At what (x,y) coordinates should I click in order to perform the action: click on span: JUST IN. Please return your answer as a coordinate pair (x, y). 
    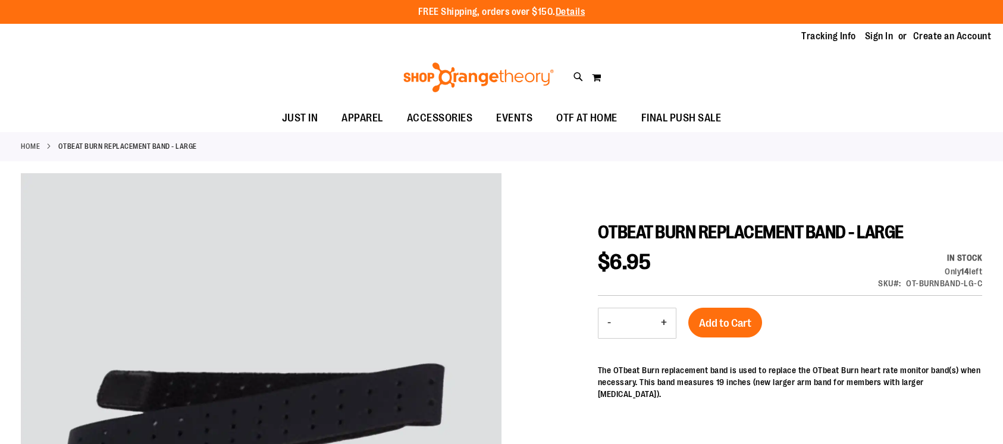
    Looking at the image, I should click on (300, 118).